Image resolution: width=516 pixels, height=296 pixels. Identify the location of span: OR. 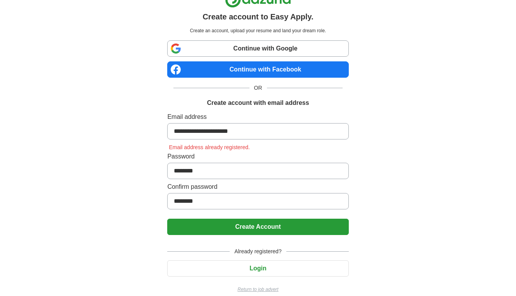
(258, 88).